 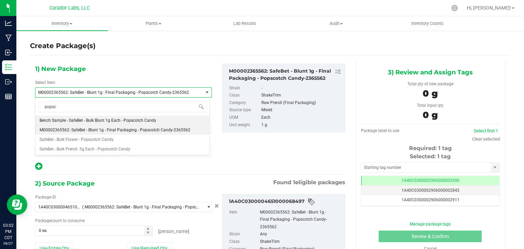 I want to click on p: 03:02 PM CDT, so click(x=8, y=232).